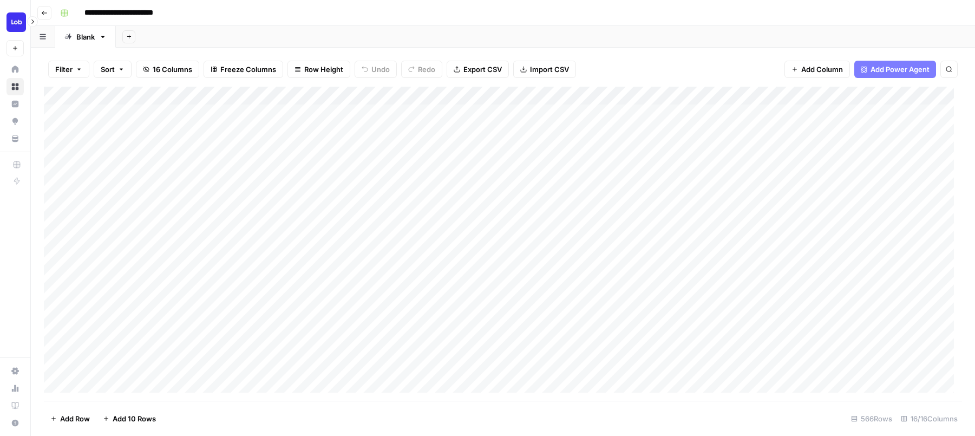 This screenshot has width=975, height=436. I want to click on span: Add Row, so click(75, 419).